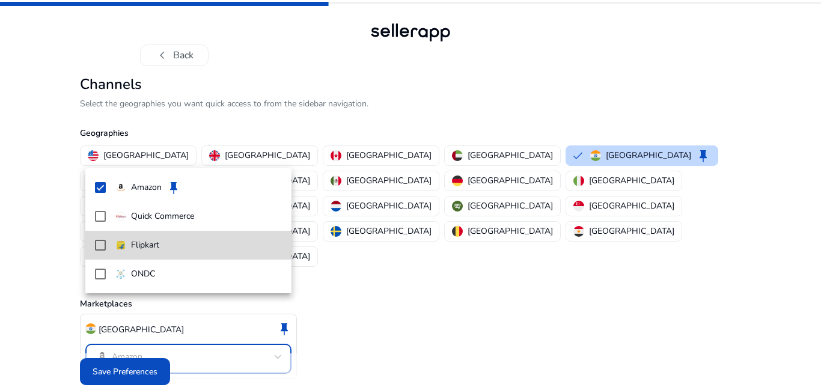  Describe the element at coordinates (121, 274) in the screenshot. I see `img: ondc-sm.webp` at that location.